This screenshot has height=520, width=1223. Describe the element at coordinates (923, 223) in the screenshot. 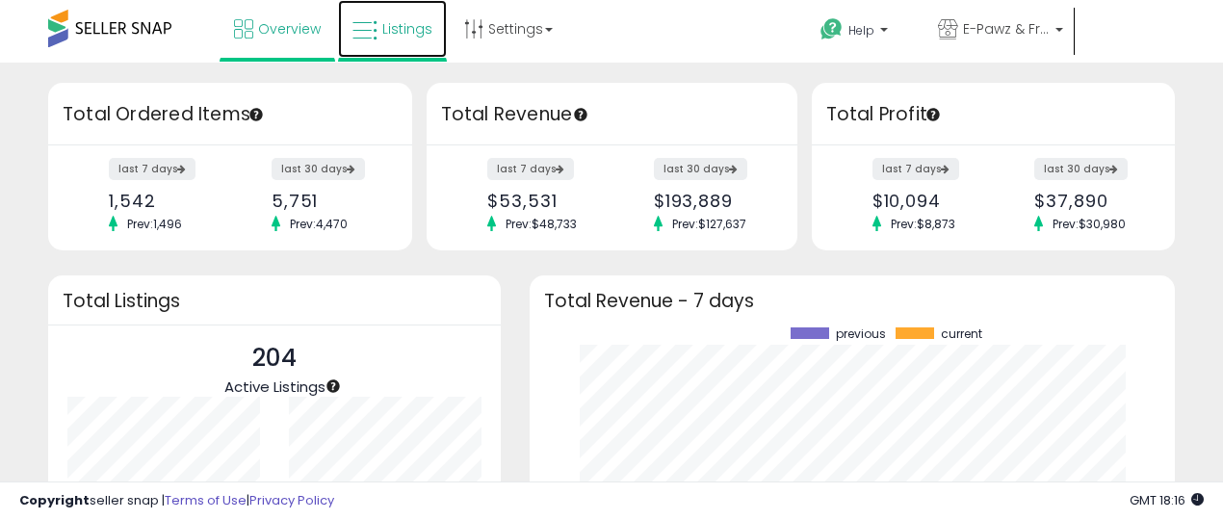

I see `span: Prev: $8,873` at that location.